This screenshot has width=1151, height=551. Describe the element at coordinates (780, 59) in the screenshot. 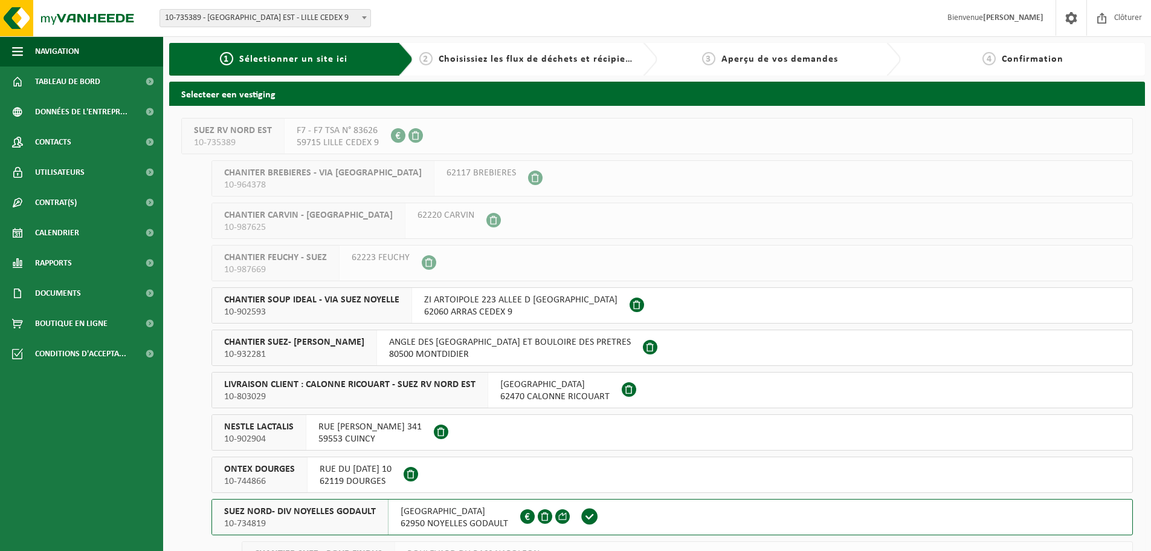

I see `span: Aperçu de vos demandes` at that location.